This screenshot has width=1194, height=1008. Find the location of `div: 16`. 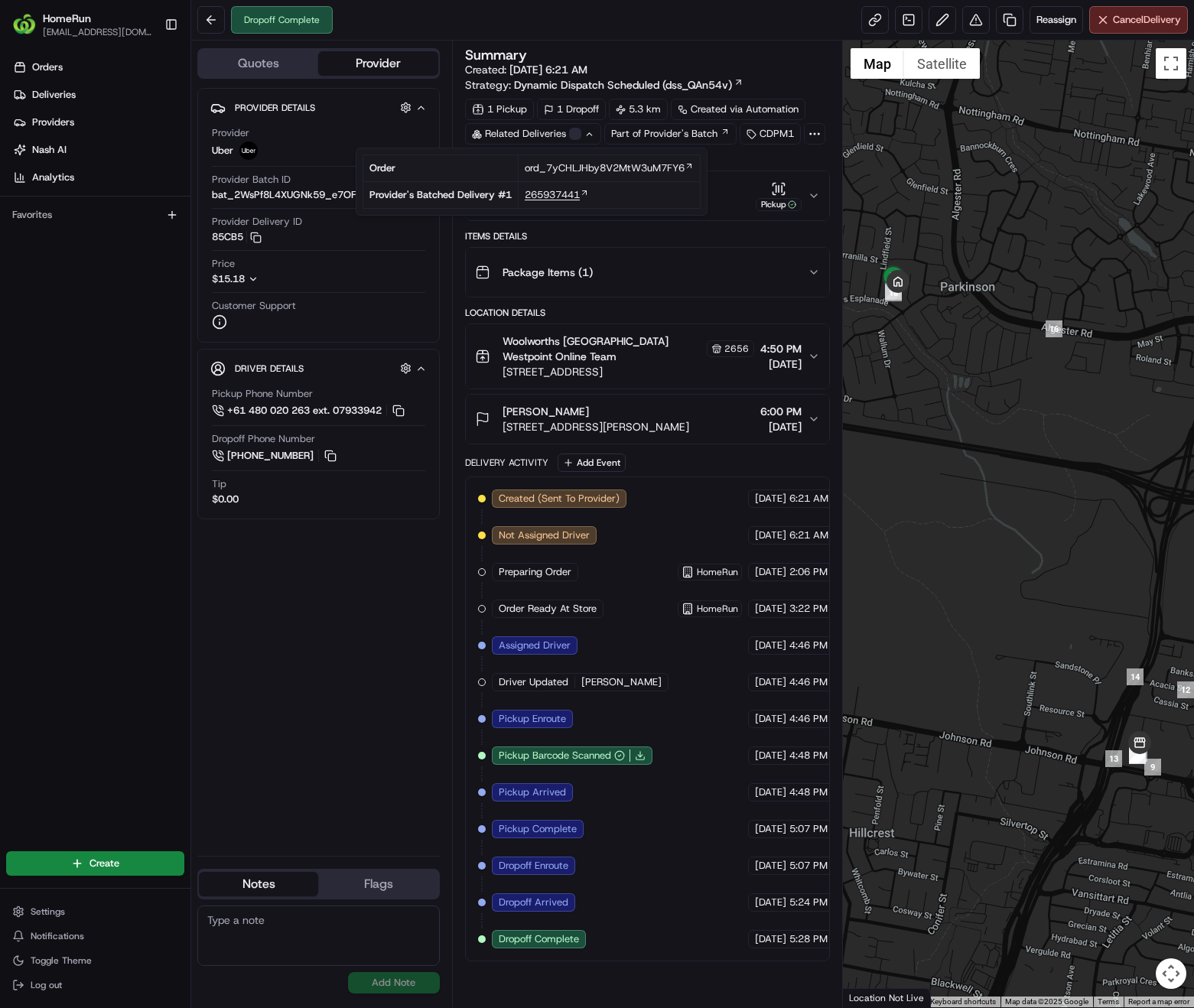

div: 16 is located at coordinates (1053, 329).